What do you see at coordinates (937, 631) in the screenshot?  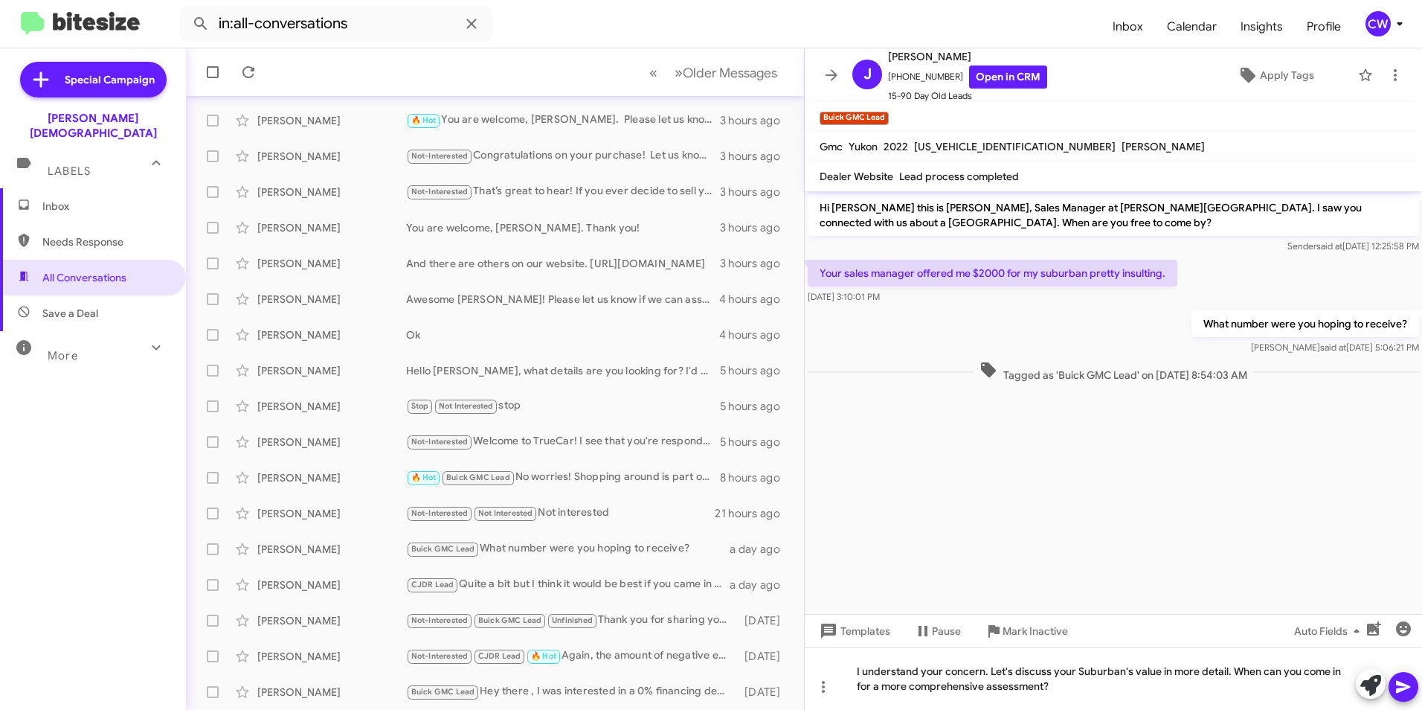 I see `button: Pause` at bounding box center [937, 631].